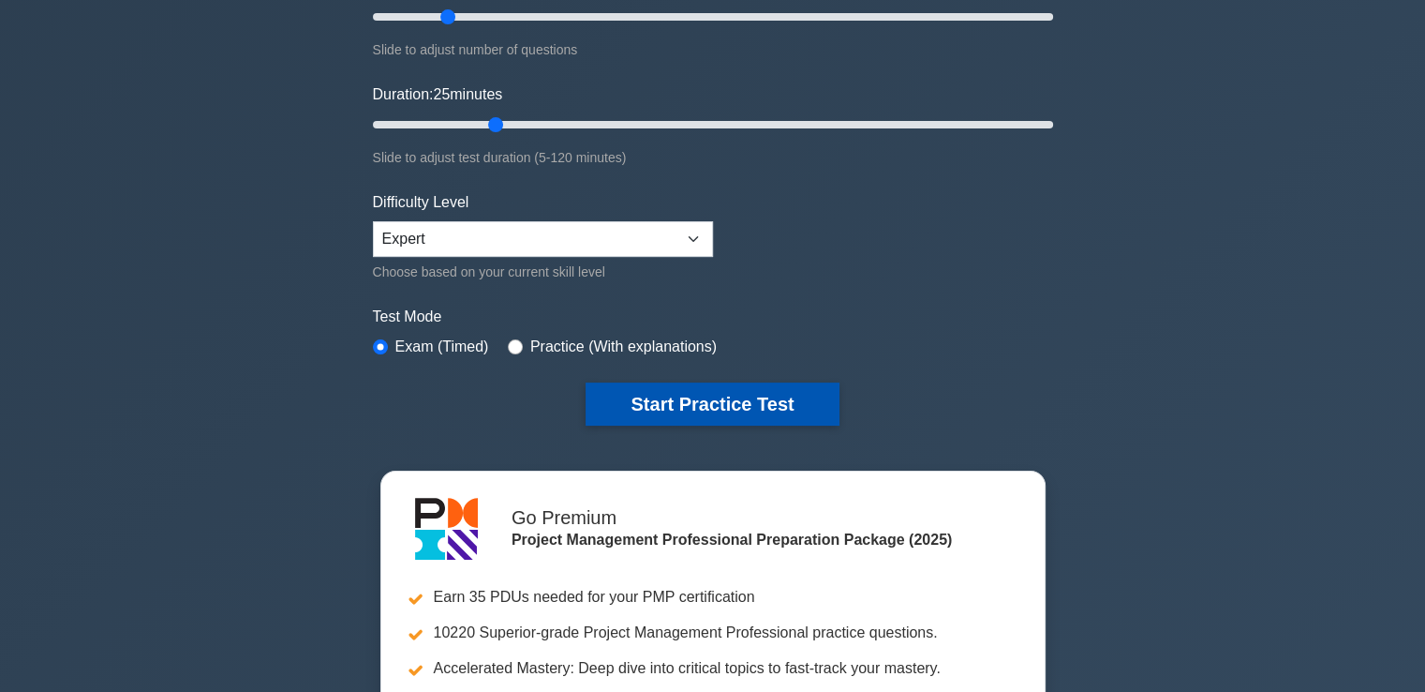  What do you see at coordinates (713, 317) in the screenshot?
I see `label: Test Mode` at bounding box center [713, 317].